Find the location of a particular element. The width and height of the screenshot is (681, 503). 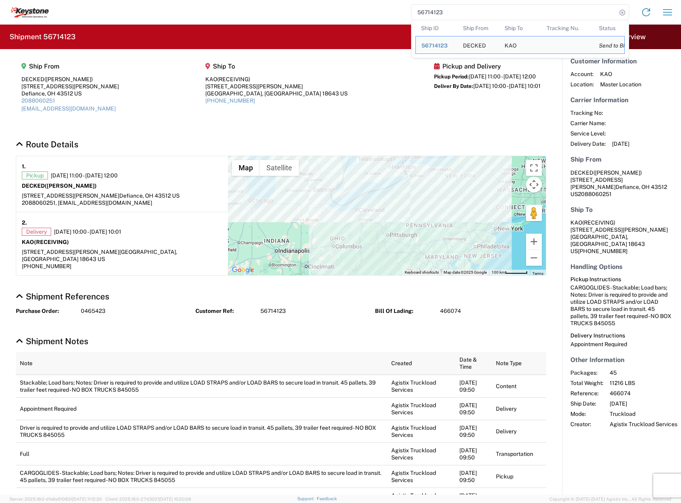

strong: Bill Of Lading: is located at coordinates (405, 311).